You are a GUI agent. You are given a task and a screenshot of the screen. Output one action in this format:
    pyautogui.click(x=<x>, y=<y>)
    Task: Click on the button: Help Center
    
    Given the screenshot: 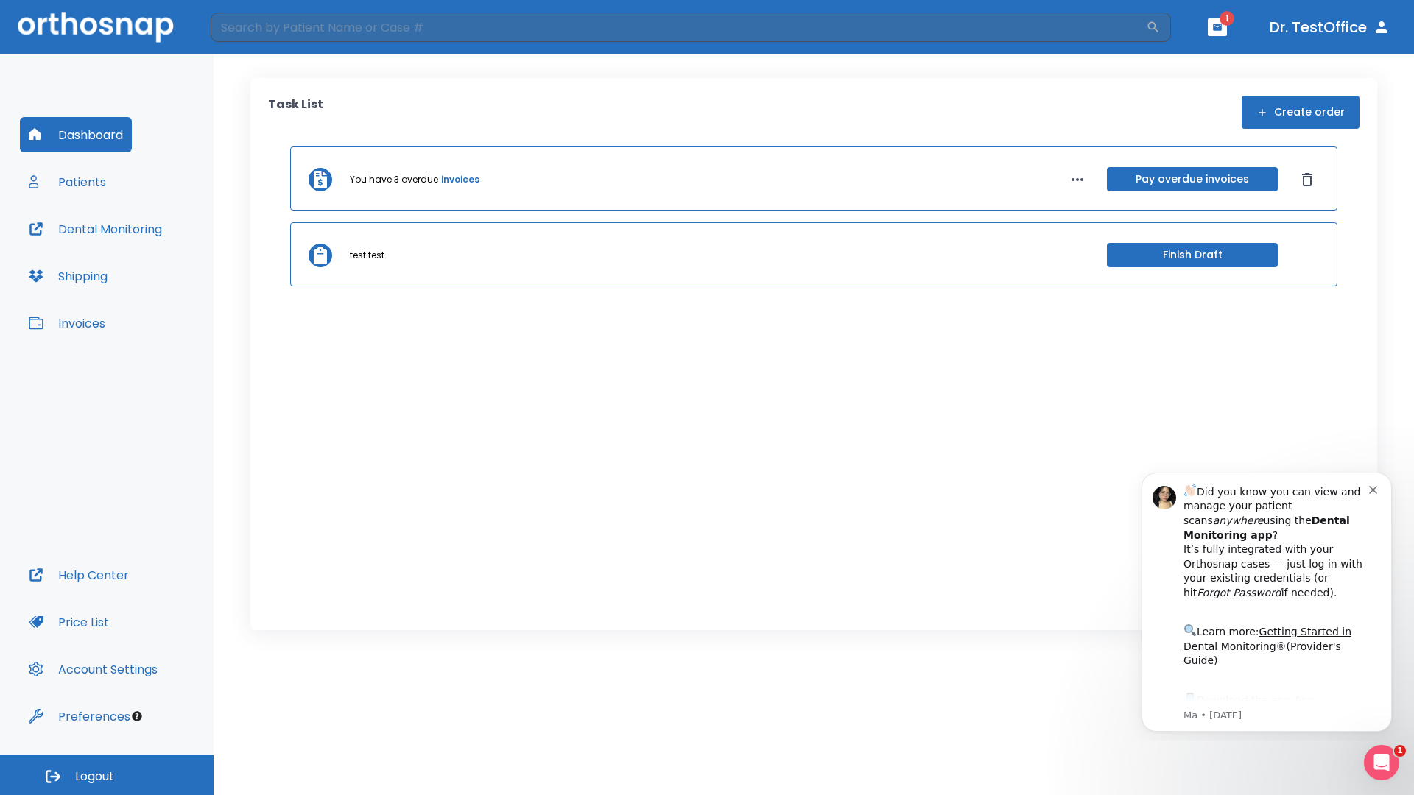 What is the action you would take?
    pyautogui.click(x=79, y=575)
    